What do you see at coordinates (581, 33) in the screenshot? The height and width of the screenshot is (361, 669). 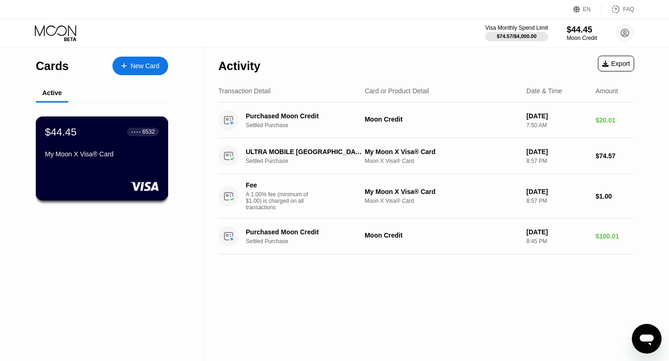 I see `div: $44.45Moon Credit` at bounding box center [581, 33].